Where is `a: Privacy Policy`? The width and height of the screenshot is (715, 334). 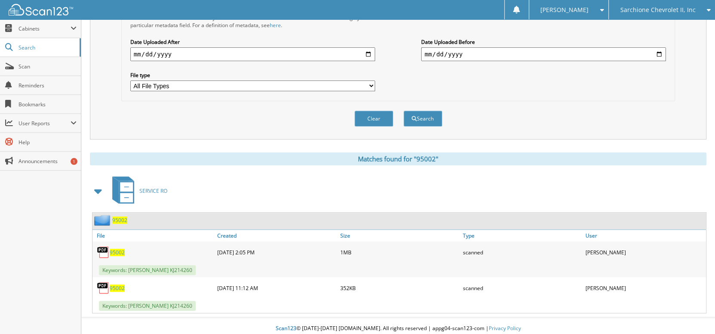 a: Privacy Policy is located at coordinates (505, 328).